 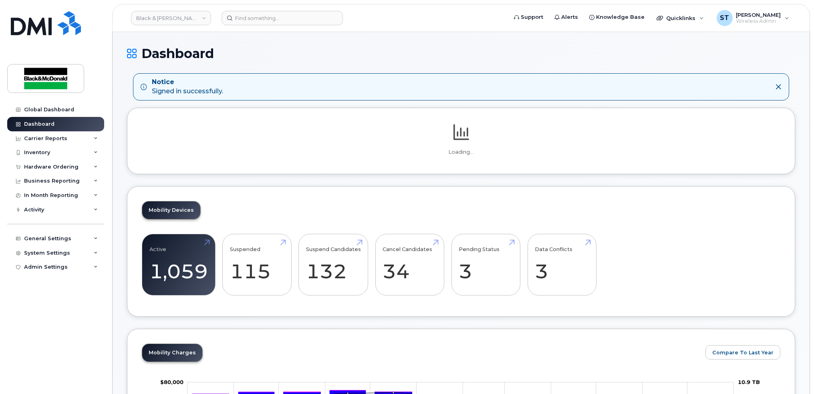 What do you see at coordinates (409, 265) in the screenshot?
I see `a: Cancel Candidates 34` at bounding box center [409, 265].